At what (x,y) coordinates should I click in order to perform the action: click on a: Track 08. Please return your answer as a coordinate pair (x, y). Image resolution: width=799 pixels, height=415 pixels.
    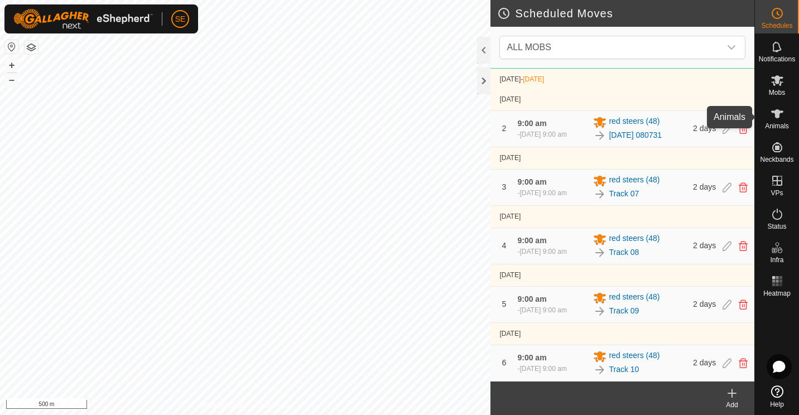
    Looking at the image, I should click on (624, 252).